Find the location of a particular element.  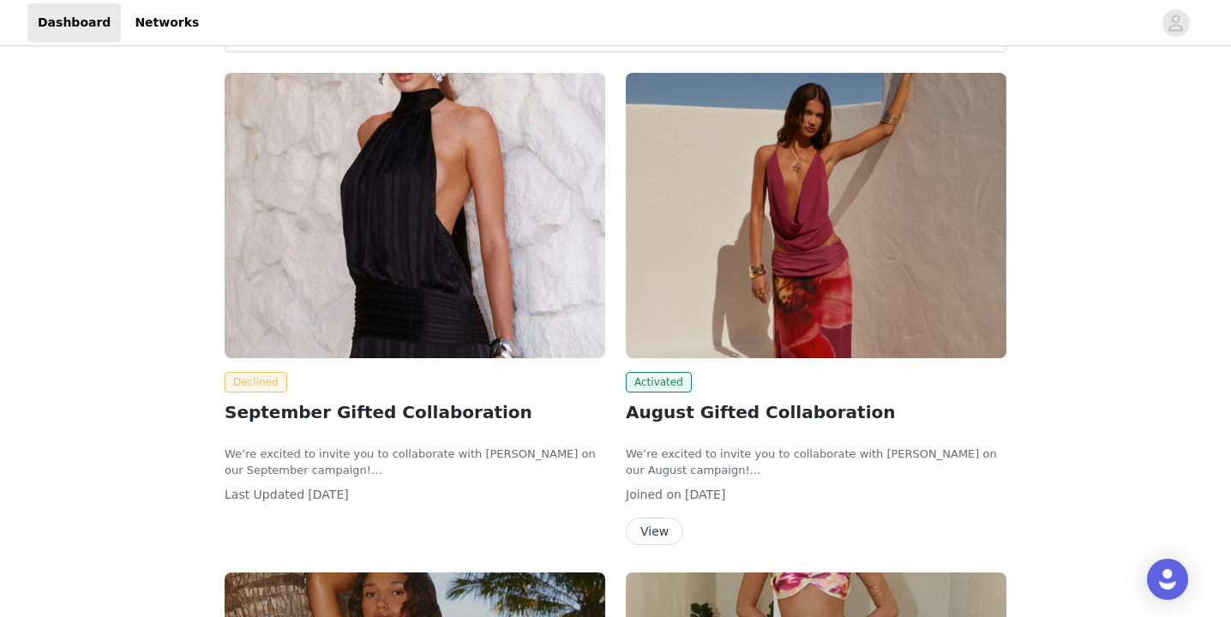

span: Activated is located at coordinates (658, 382).